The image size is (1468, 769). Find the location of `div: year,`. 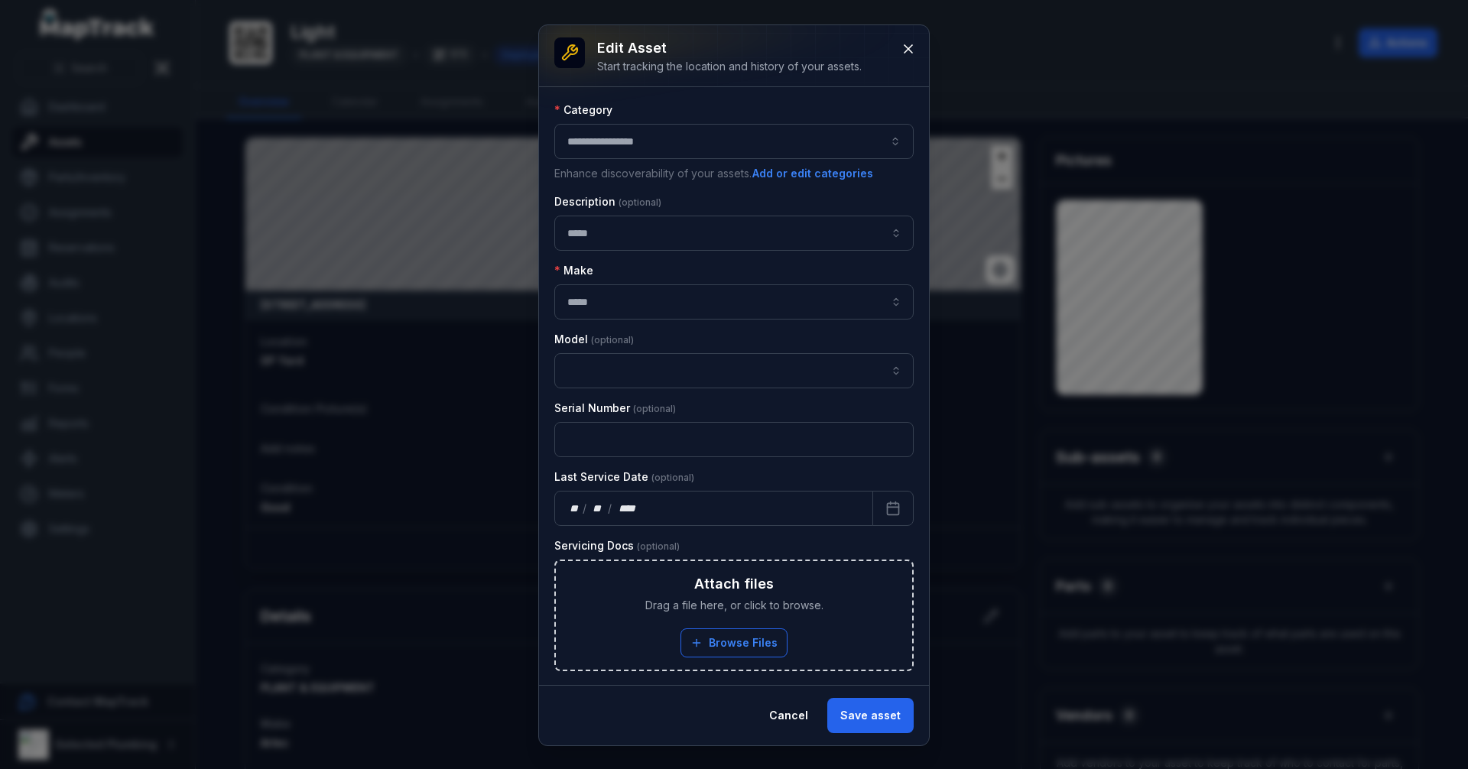

div: year, is located at coordinates (627, 508).